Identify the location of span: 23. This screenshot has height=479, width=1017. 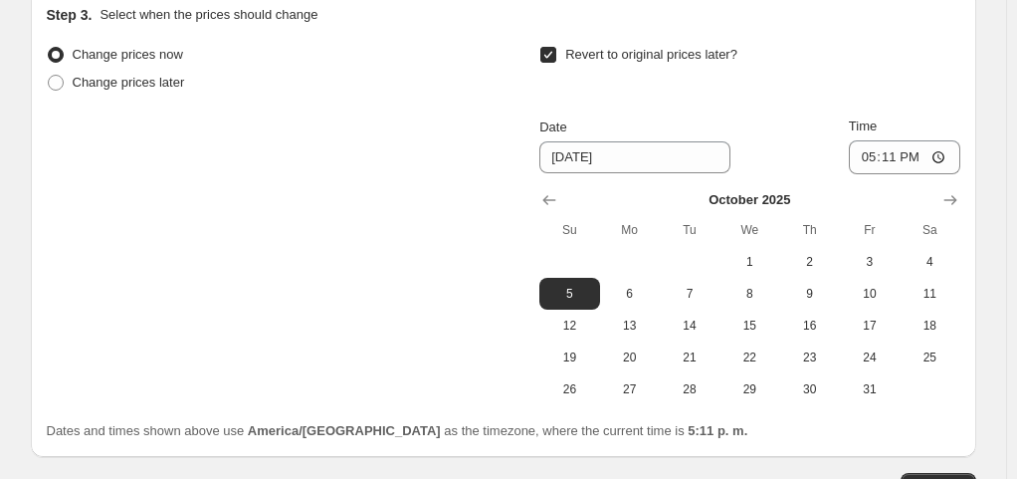
(809, 357).